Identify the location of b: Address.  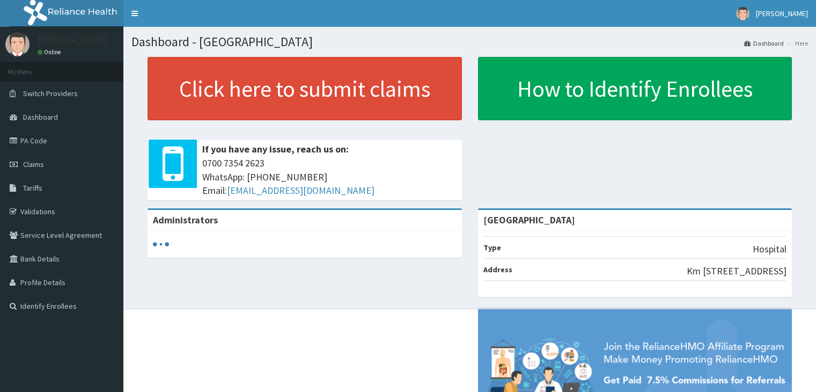
(498, 269).